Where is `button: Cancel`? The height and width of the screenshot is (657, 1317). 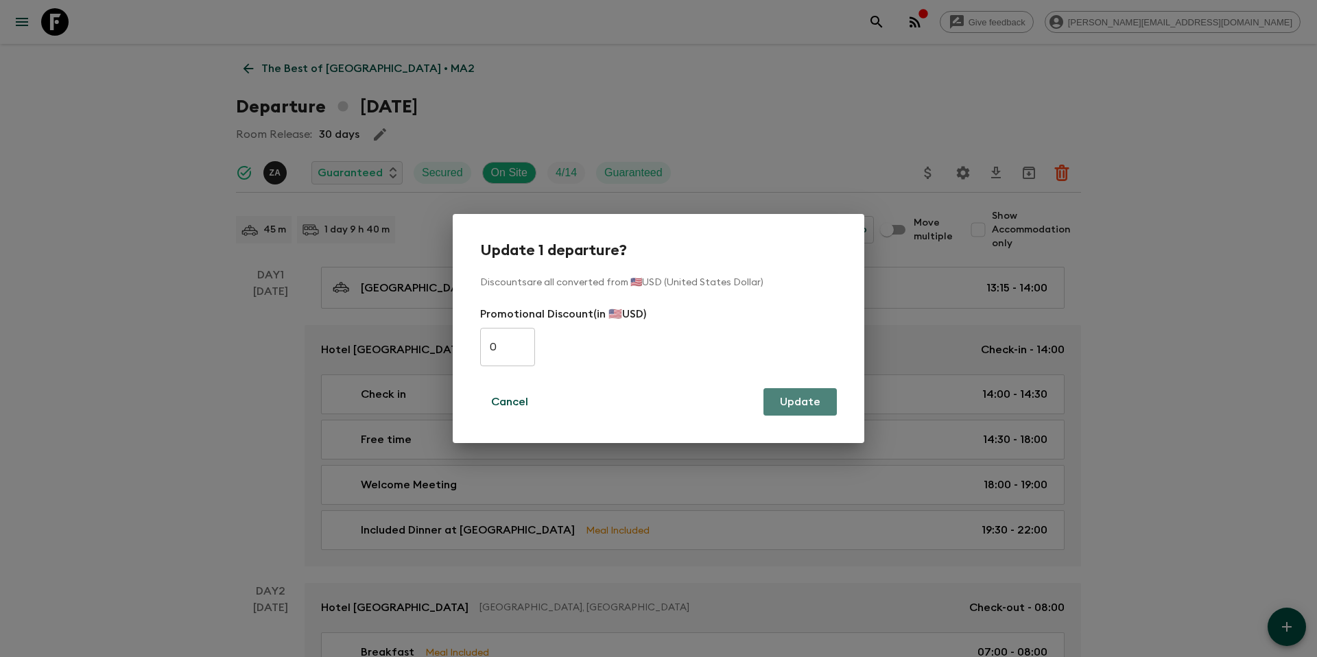 button: Cancel is located at coordinates (510, 402).